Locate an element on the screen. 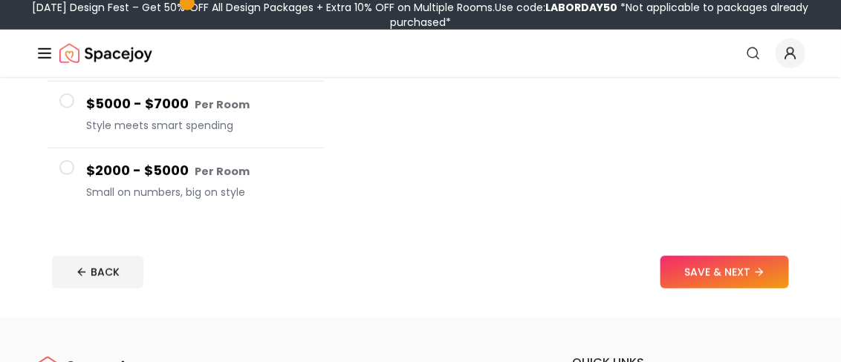  button: $5000 - $7000 Per RoomStyle meets smart spending is located at coordinates (186, 115).